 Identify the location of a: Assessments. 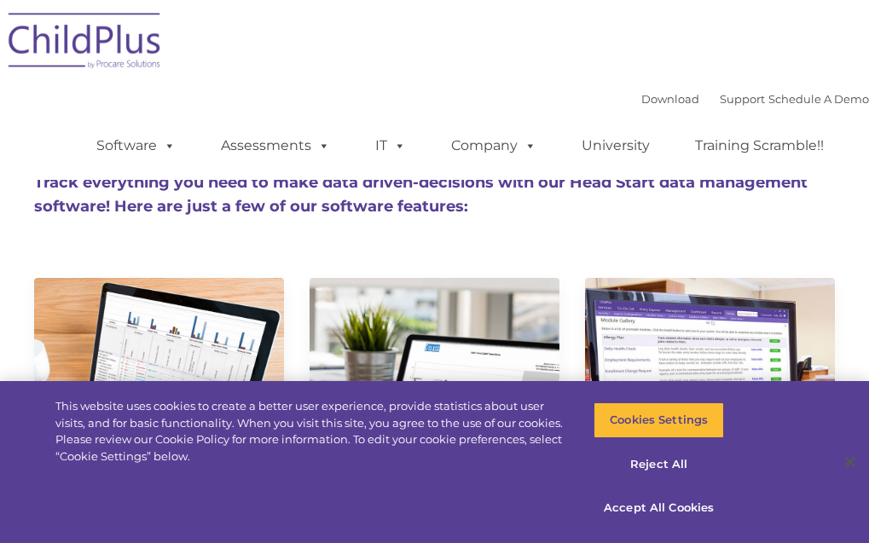
(275, 146).